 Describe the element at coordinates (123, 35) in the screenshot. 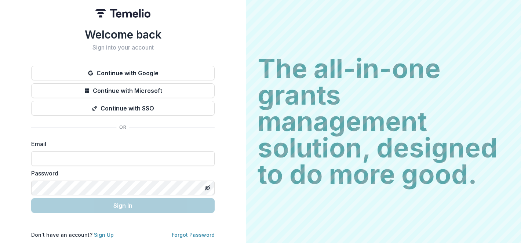

I see `h1: Welcome back` at that location.